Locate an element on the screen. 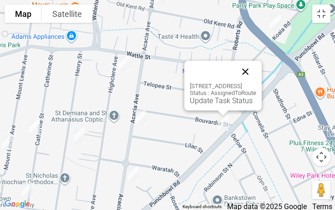 The width and height of the screenshot is (335, 210). img: Google is located at coordinates (17, 204).